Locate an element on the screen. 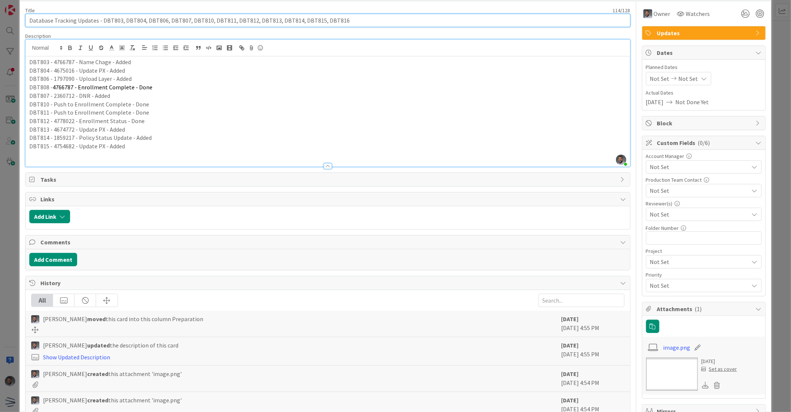  input: Search... is located at coordinates (581, 300).